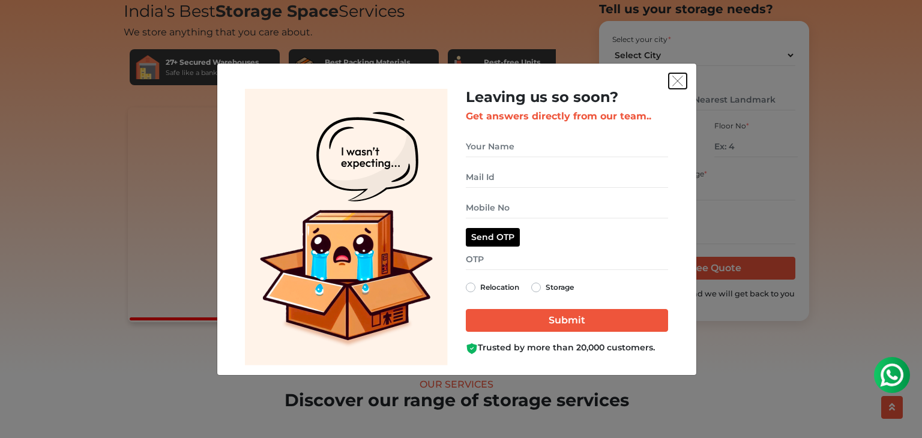 The height and width of the screenshot is (438, 922). What do you see at coordinates (567, 208) in the screenshot?
I see `input: Mobile No` at bounding box center [567, 208].